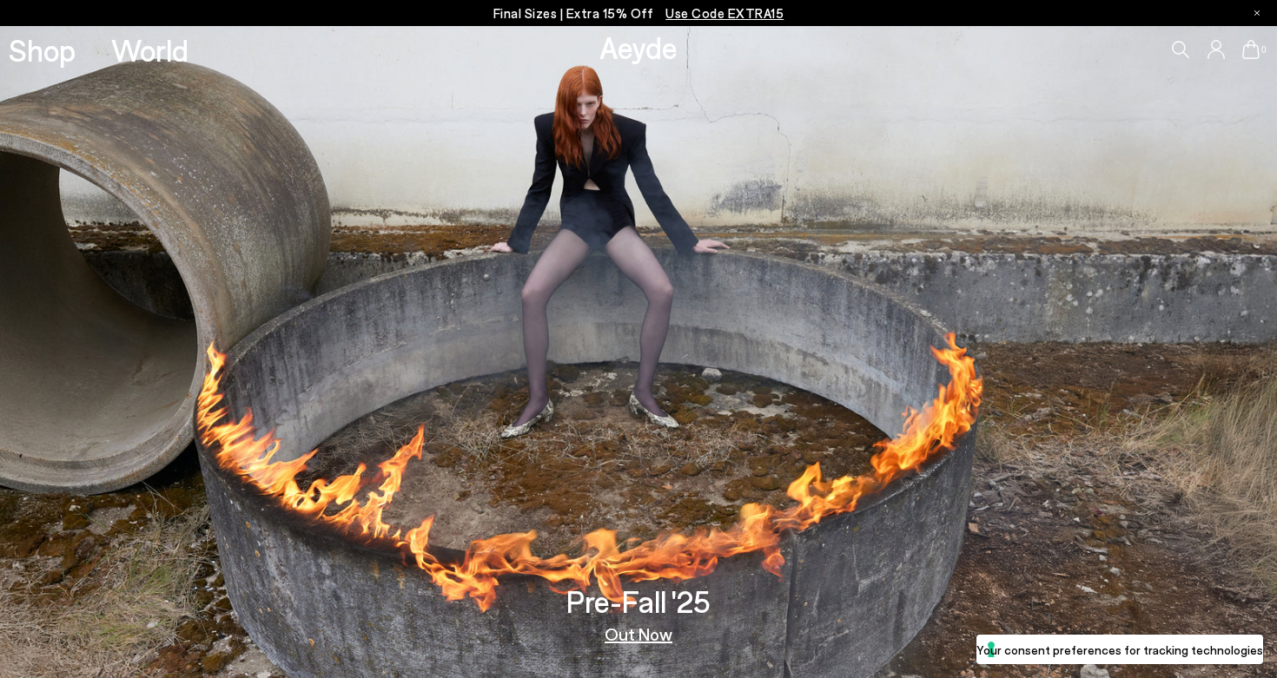 The image size is (1277, 678). What do you see at coordinates (638, 47) in the screenshot?
I see `a: Aeyde` at bounding box center [638, 47].